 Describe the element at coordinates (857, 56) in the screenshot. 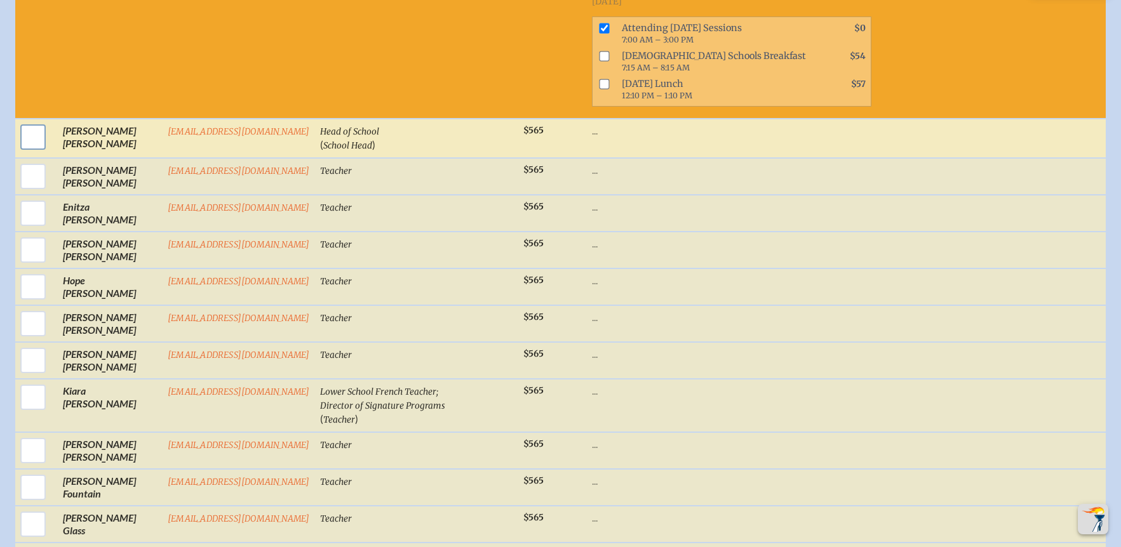

I see `span: $54` at that location.